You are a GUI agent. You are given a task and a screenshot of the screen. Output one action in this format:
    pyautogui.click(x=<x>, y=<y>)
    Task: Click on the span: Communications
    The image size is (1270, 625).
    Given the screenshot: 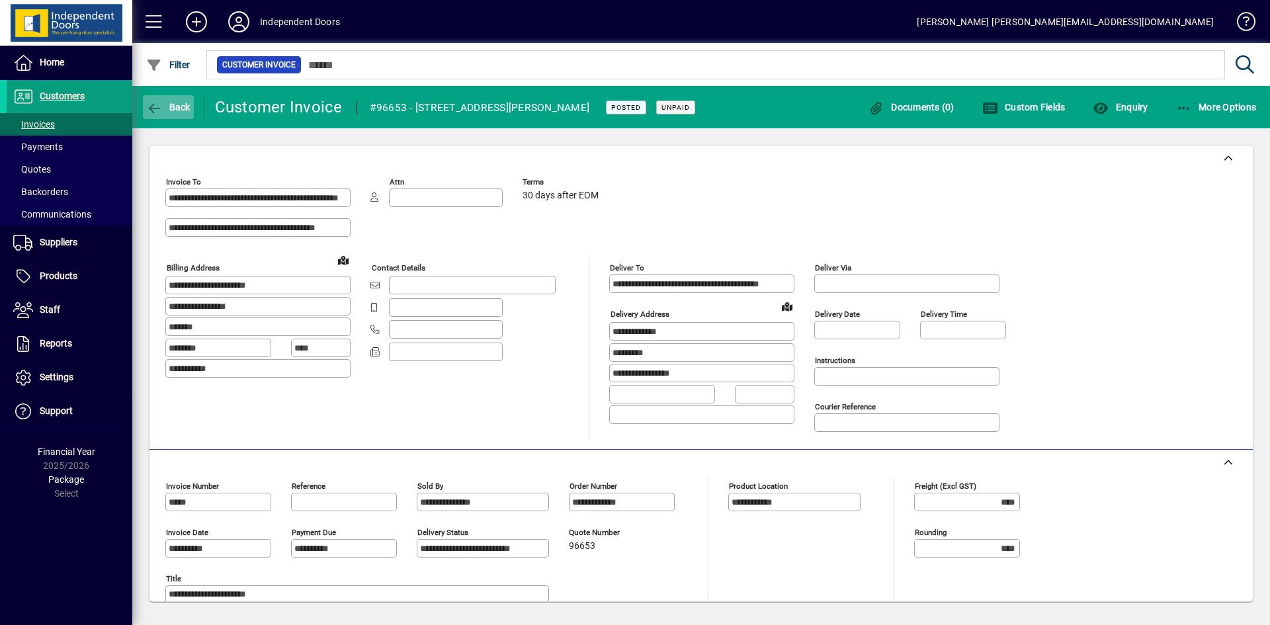 What is the action you would take?
    pyautogui.click(x=52, y=214)
    